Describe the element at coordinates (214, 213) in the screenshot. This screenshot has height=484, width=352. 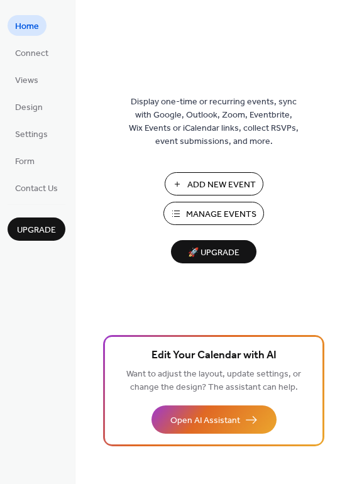
I see `button: Manage Events` at that location.